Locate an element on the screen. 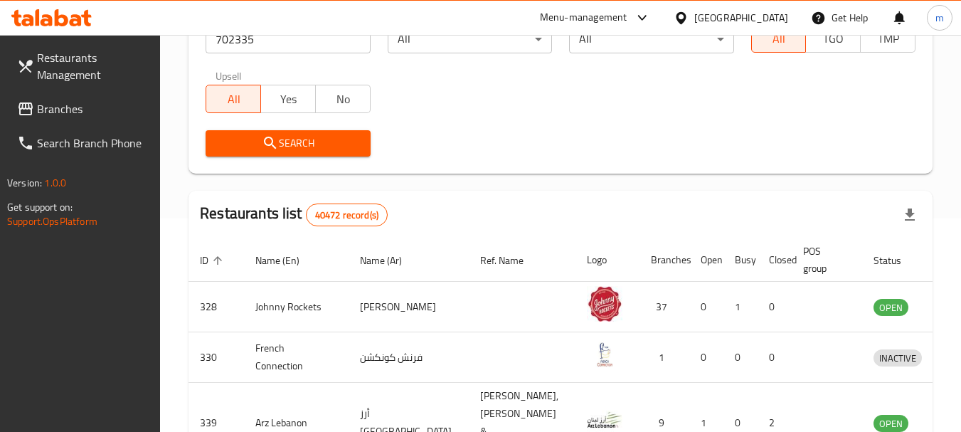  img: Johnny Rockets is located at coordinates (604, 304).